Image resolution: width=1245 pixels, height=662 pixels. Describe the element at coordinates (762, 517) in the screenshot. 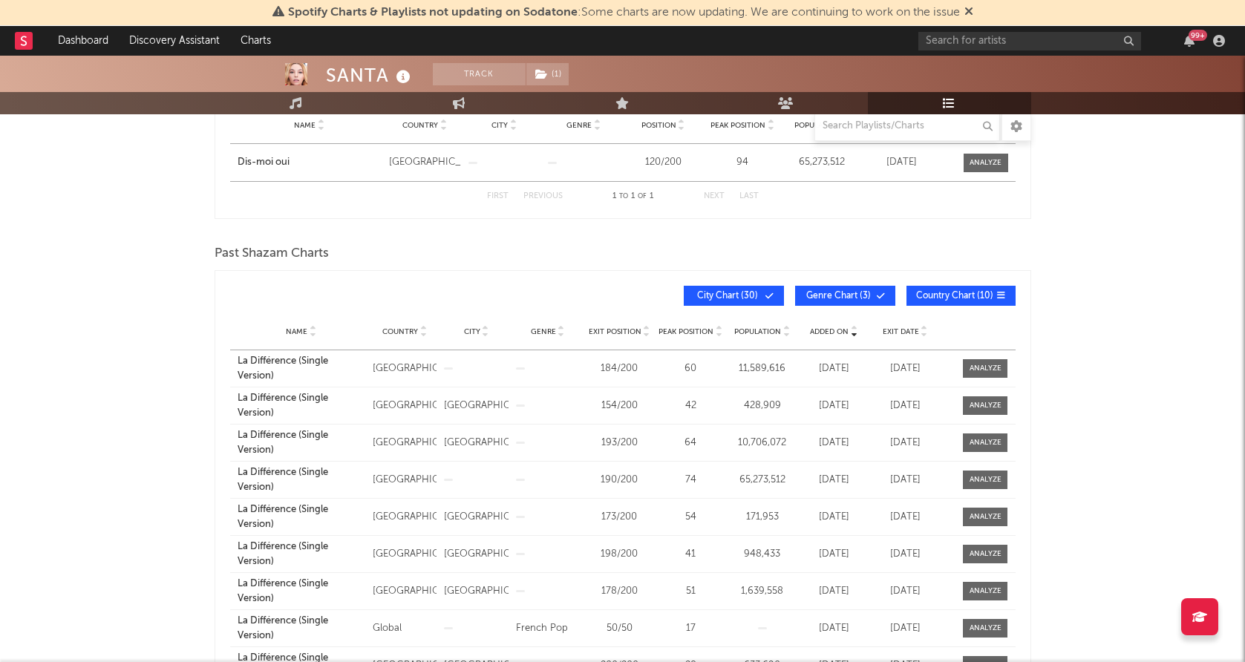

I see `div: 171,953` at that location.